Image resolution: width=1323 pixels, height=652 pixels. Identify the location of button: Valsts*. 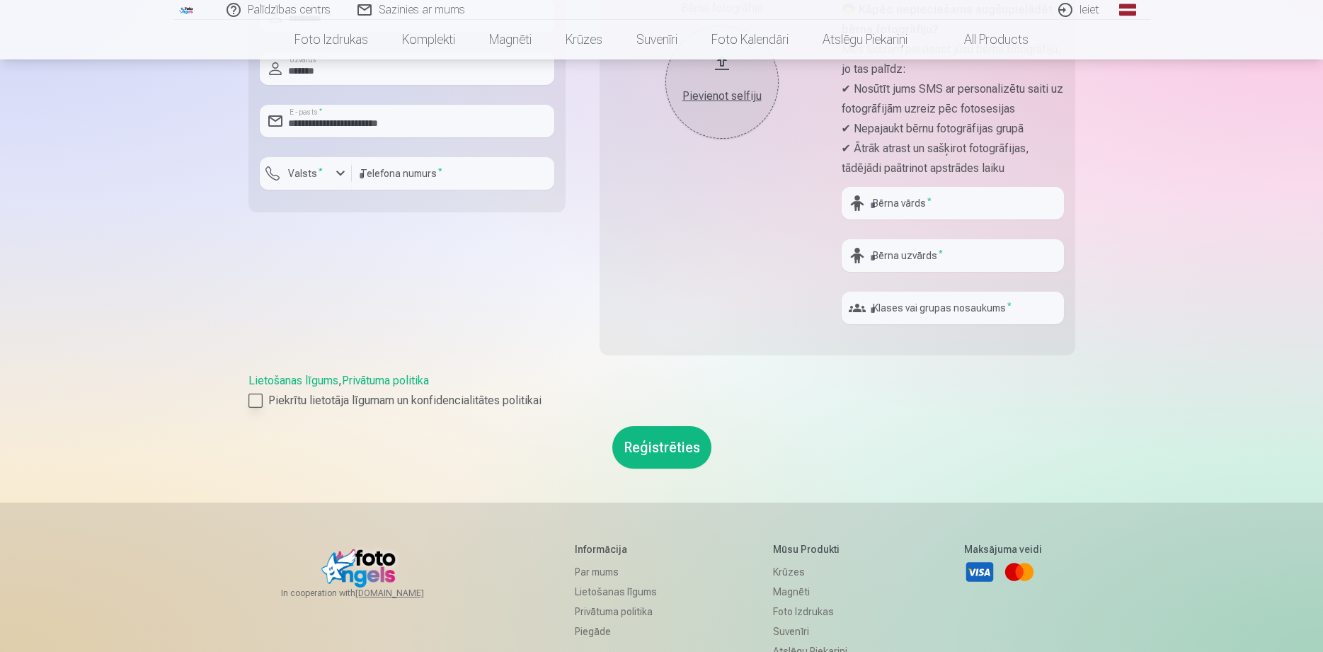
(306, 173).